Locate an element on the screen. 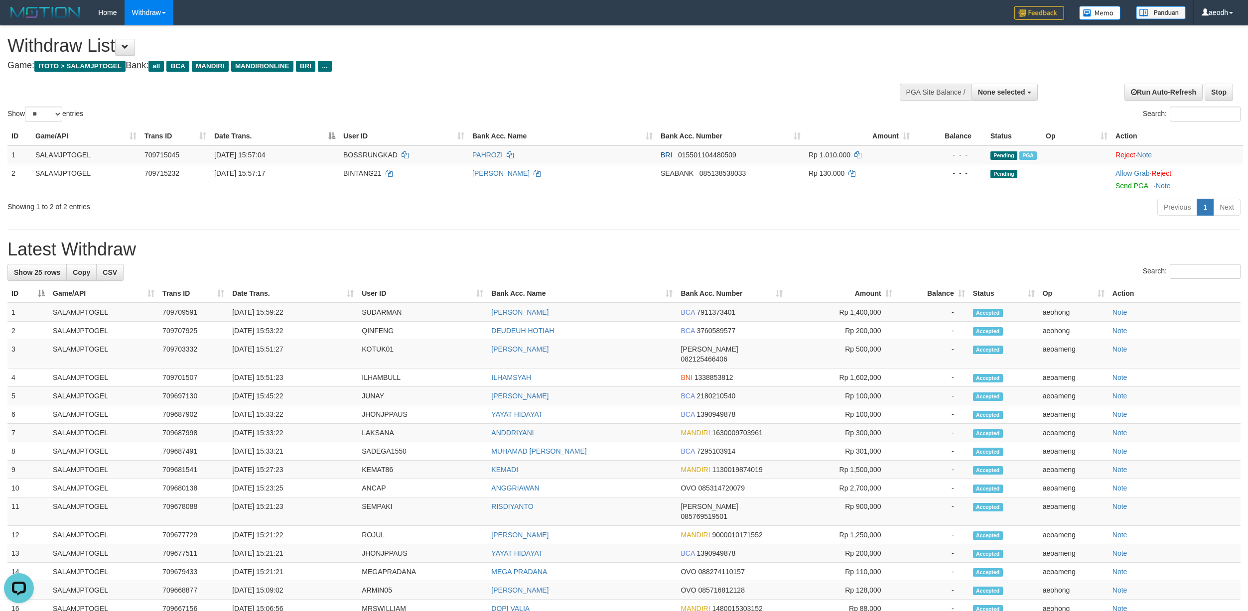 The height and width of the screenshot is (611, 1248). td: 1 is located at coordinates (28, 312).